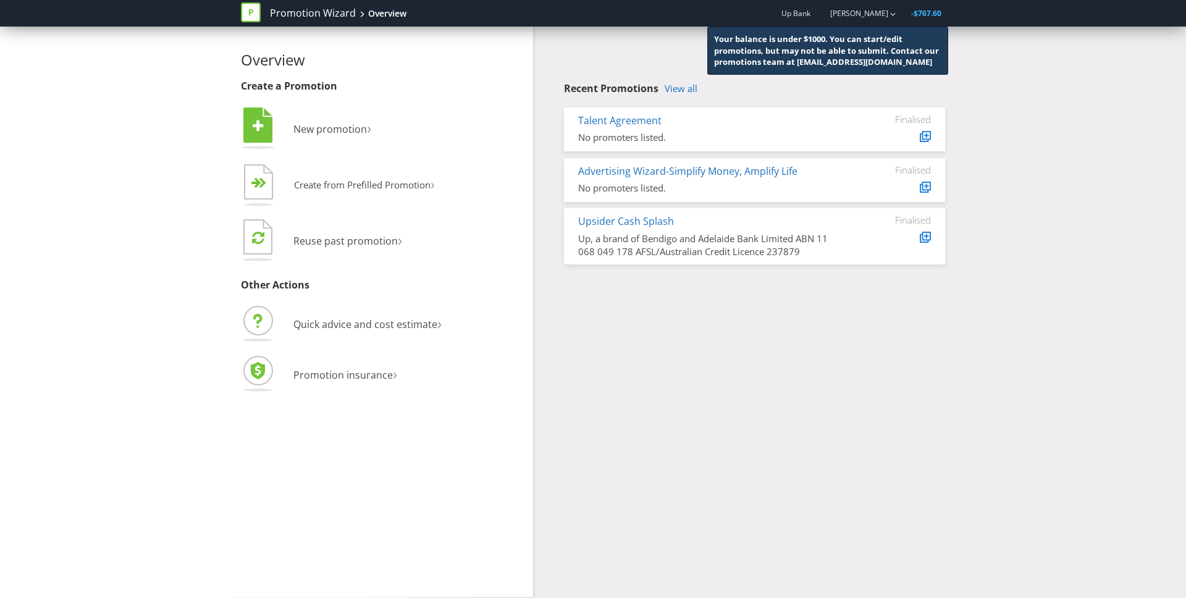 The height and width of the screenshot is (598, 1186). Describe the element at coordinates (387, 14) in the screenshot. I see `div: Overview` at that location.